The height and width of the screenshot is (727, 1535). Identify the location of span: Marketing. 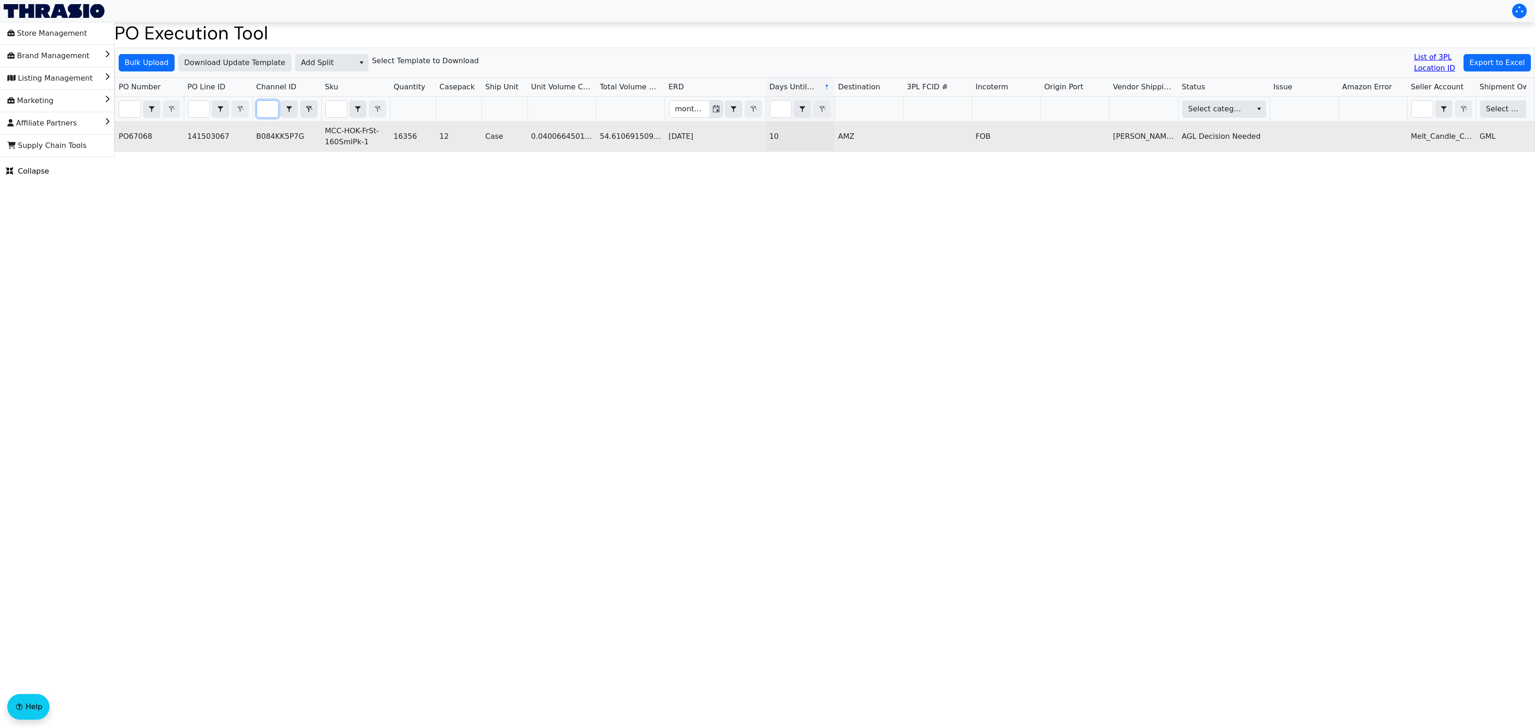
(30, 101).